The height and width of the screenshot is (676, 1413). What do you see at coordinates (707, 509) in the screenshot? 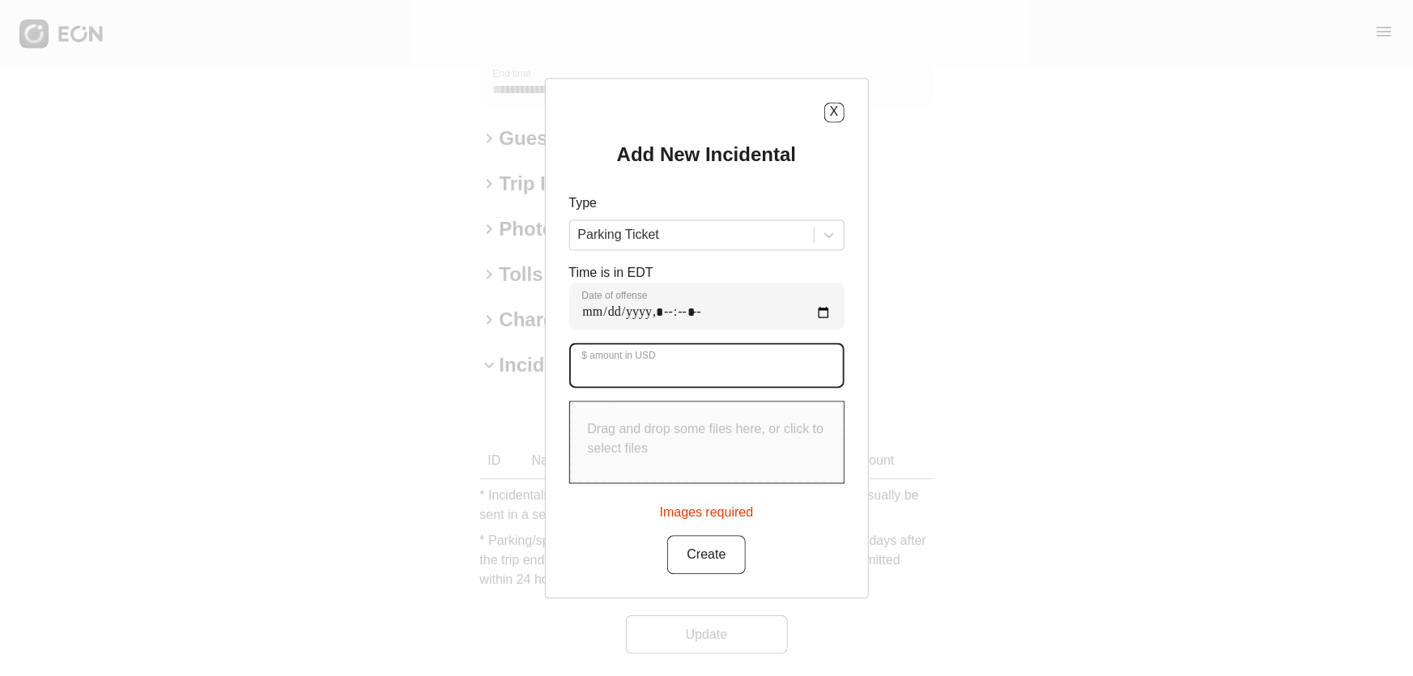
I see `div: Images required` at bounding box center [707, 509].